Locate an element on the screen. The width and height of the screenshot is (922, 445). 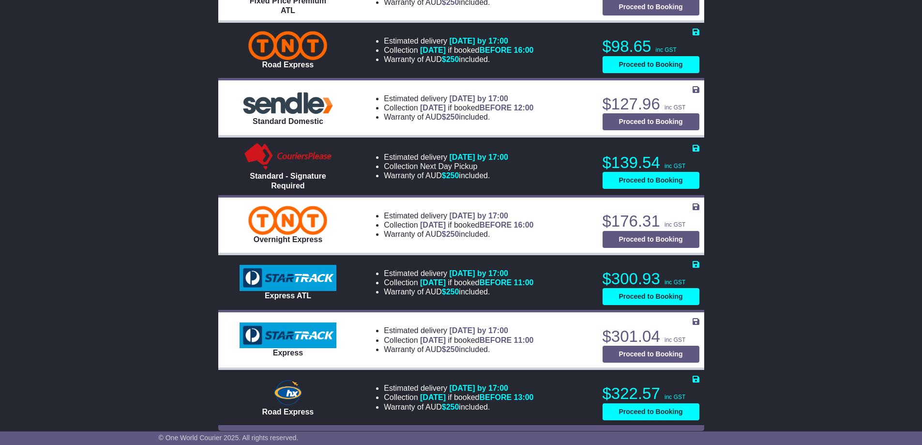
img: StarTrack: Express ATL is located at coordinates (288, 278).